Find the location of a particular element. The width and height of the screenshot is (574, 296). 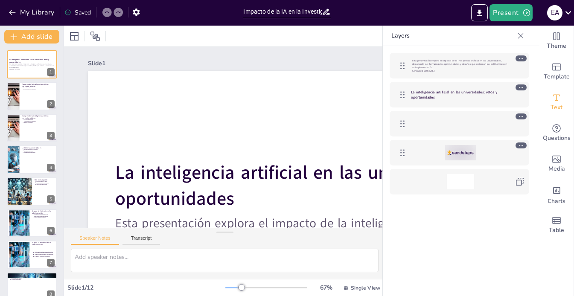

span: Single View is located at coordinates (365, 288).